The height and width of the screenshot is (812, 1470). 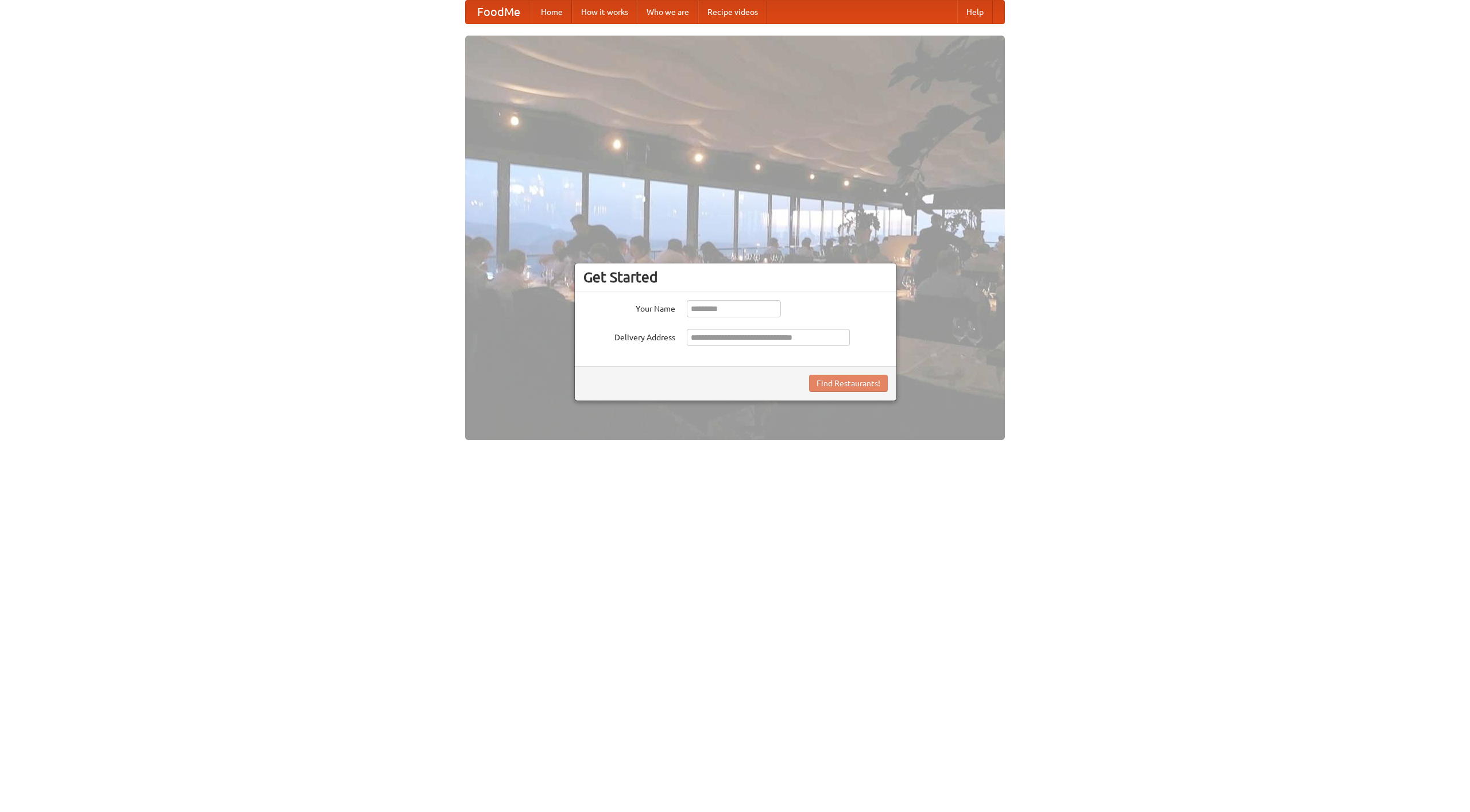 What do you see at coordinates (667, 12) in the screenshot?
I see `a: Who we are` at bounding box center [667, 12].